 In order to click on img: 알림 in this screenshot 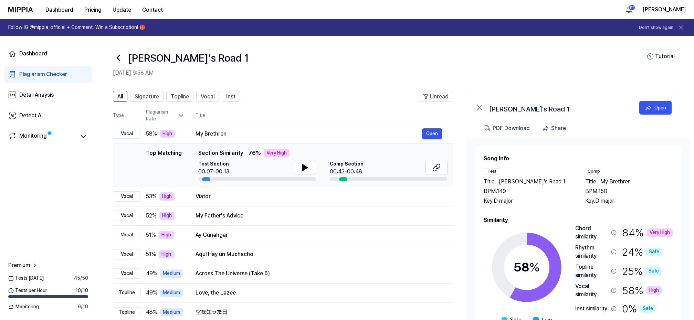, I will do `click(629, 10)`.